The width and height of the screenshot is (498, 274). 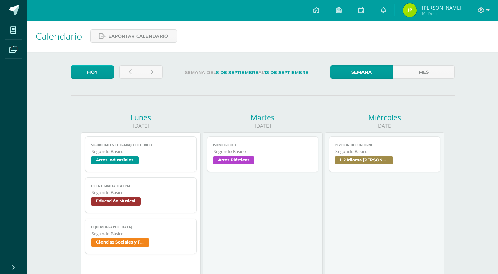 I want to click on a: Hoy, so click(x=92, y=72).